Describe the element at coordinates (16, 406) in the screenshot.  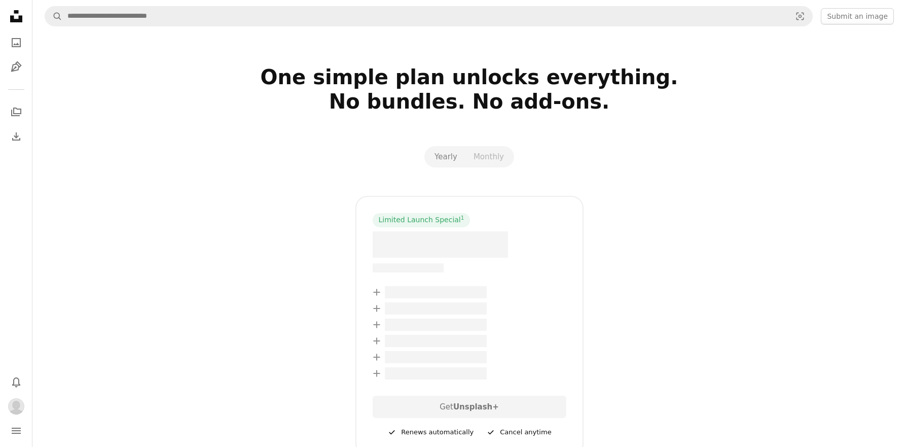
I see `button: Profile` at that location.